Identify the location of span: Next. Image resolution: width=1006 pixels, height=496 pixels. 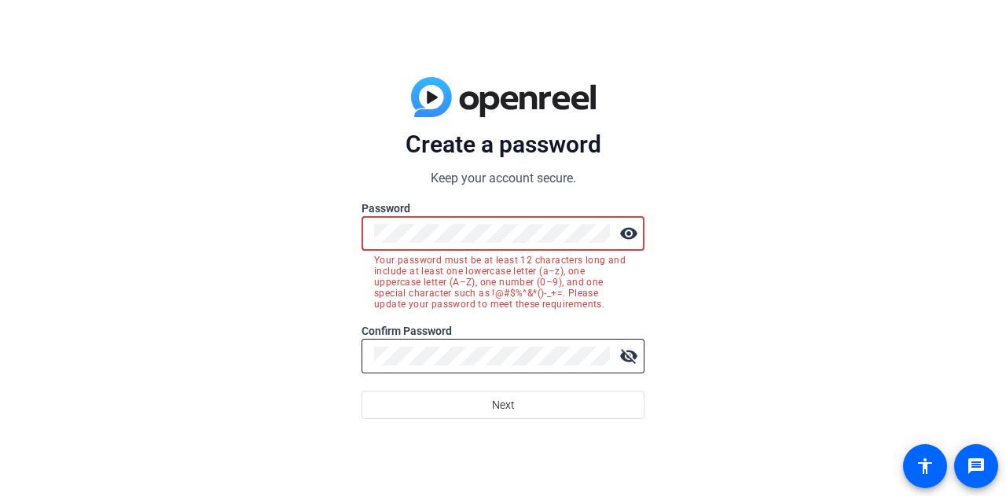
(503, 405).